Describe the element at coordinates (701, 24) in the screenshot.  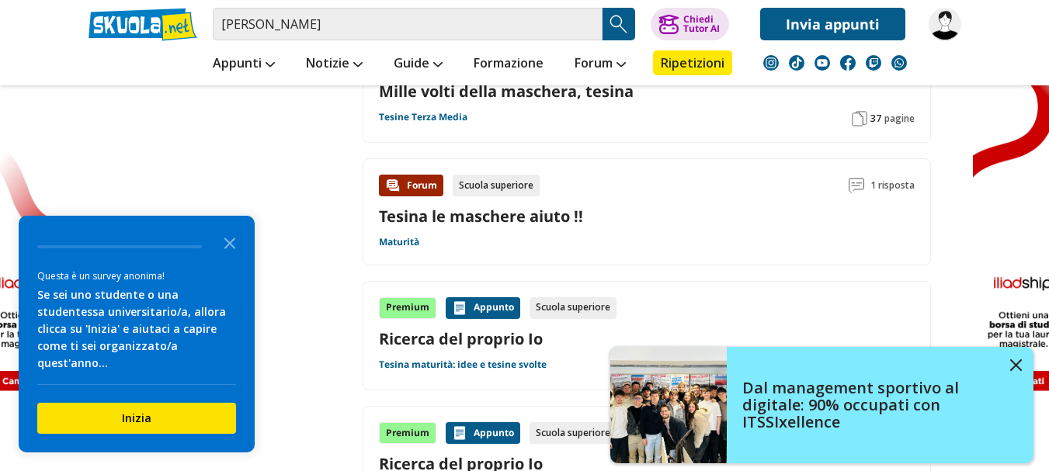
I see `div: Chiedi Tutor AI` at that location.